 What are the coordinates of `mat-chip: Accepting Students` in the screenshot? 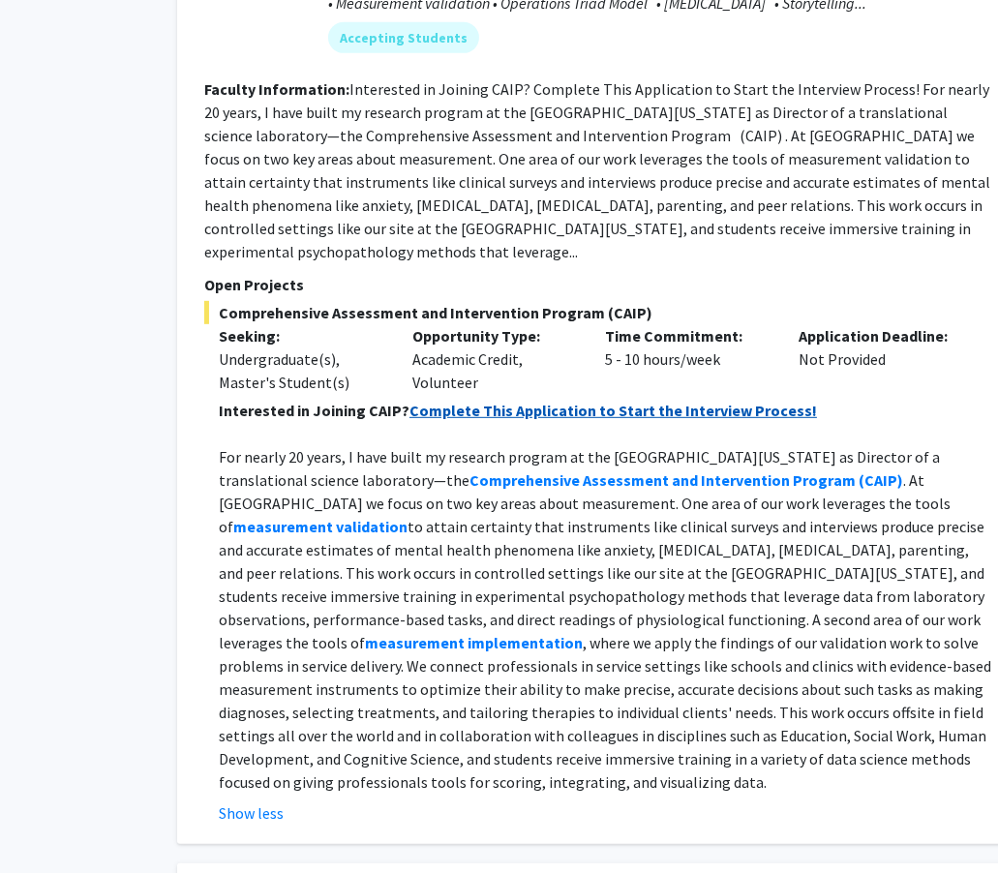 It's located at (403, 38).